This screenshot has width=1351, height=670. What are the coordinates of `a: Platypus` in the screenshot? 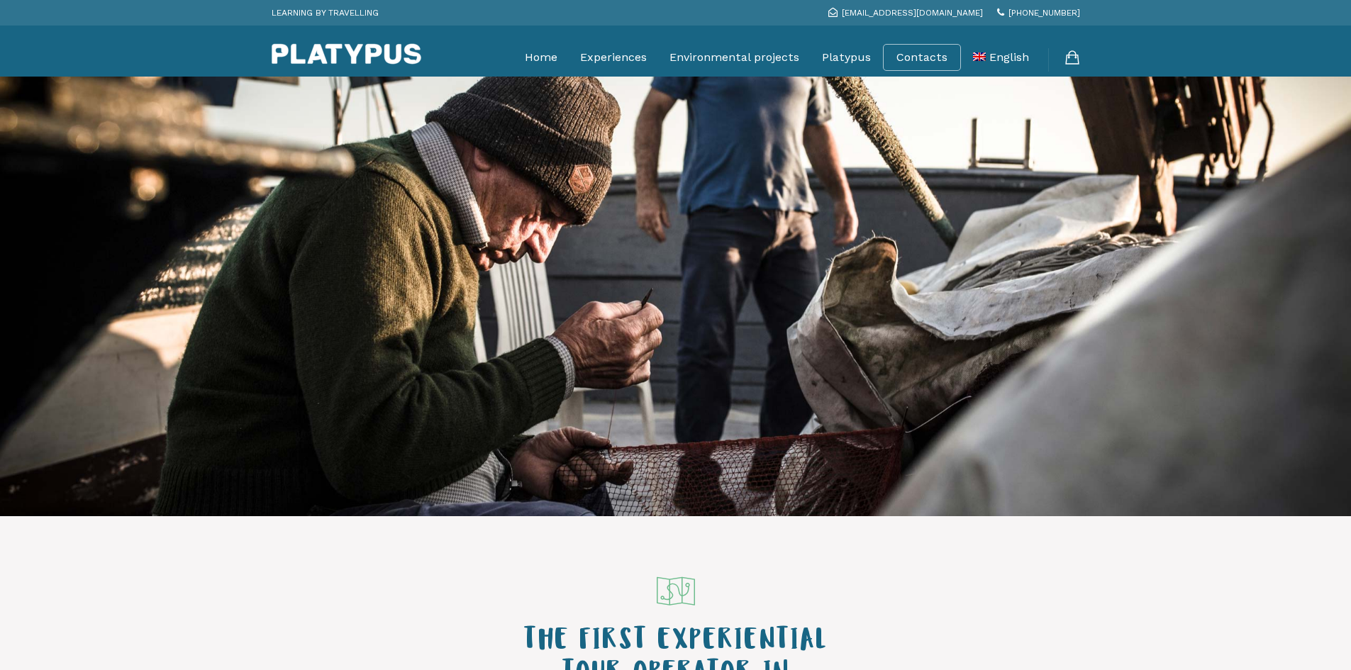 It's located at (846, 57).